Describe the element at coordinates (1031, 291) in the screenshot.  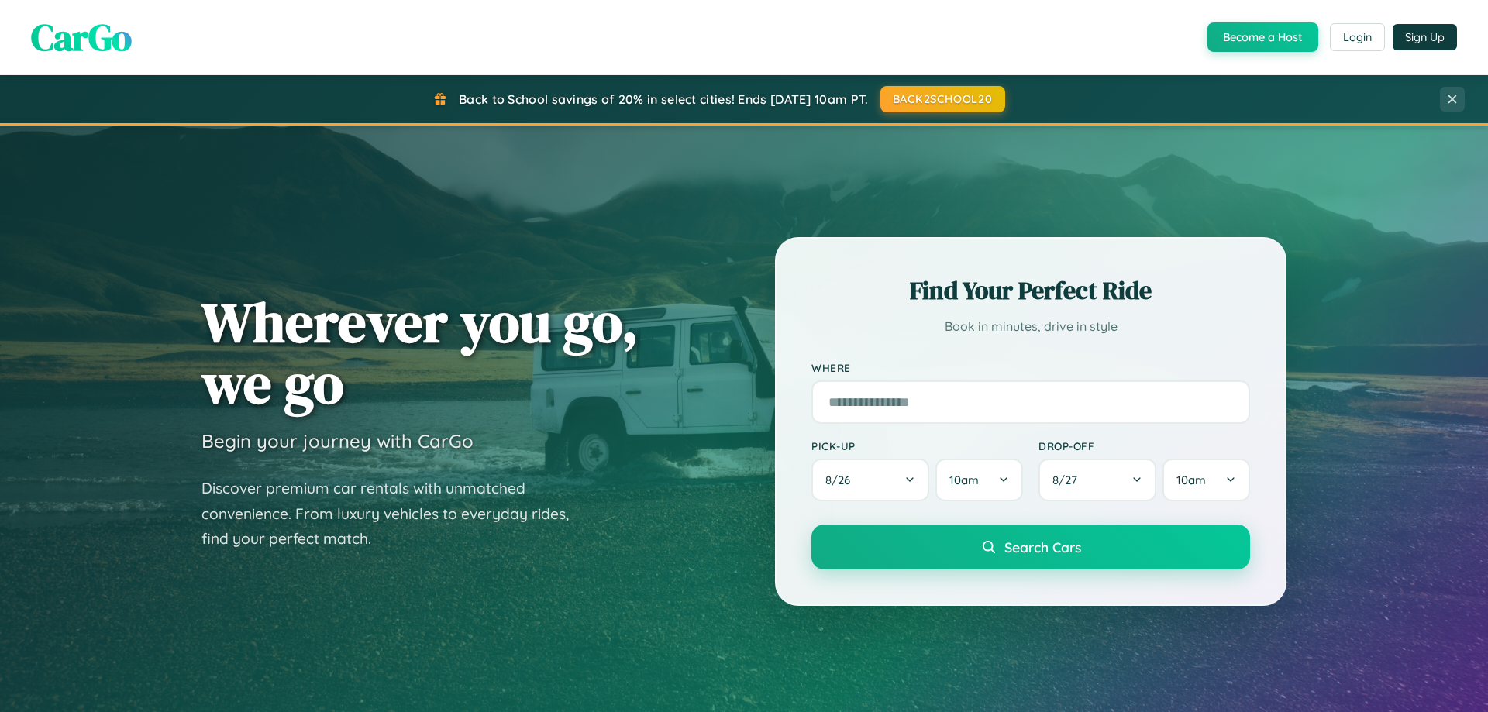
I see `h2: Find Your Perfect Ride` at that location.